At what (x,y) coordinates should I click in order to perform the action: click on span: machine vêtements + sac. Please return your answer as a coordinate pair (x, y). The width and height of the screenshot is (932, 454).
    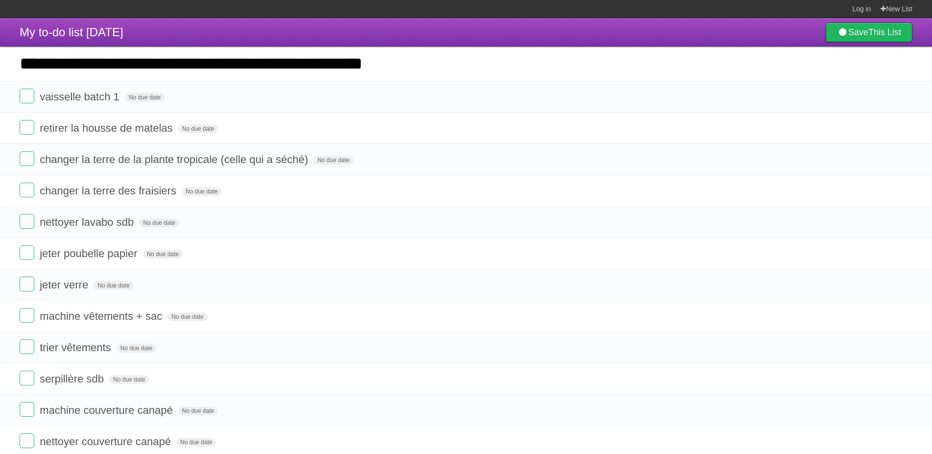
    Looking at the image, I should click on (102, 316).